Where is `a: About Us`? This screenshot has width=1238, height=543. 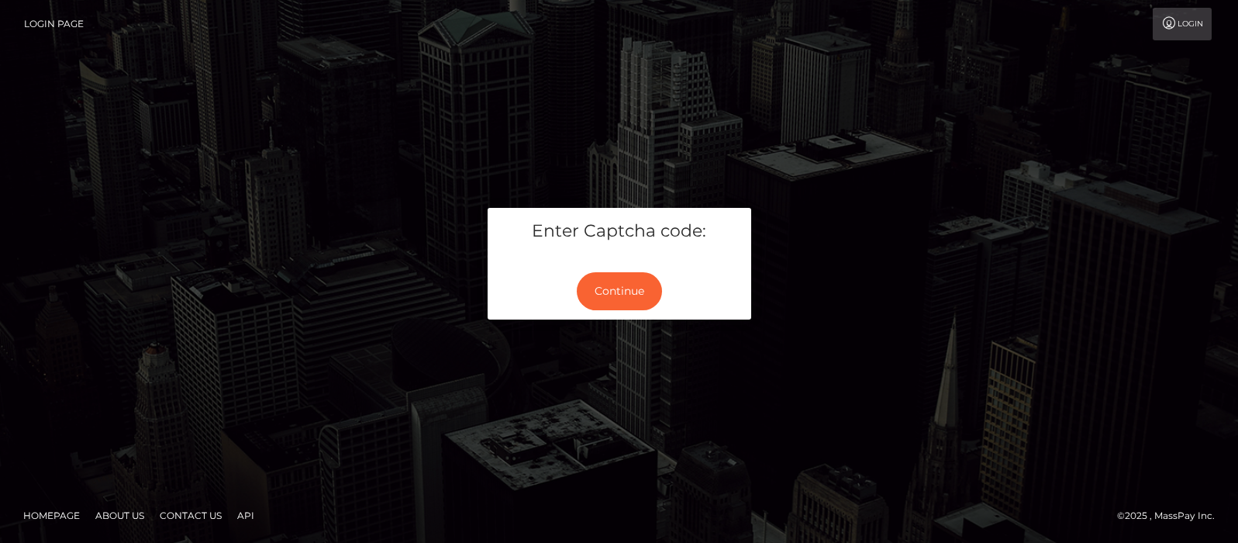
a: About Us is located at coordinates (119, 515).